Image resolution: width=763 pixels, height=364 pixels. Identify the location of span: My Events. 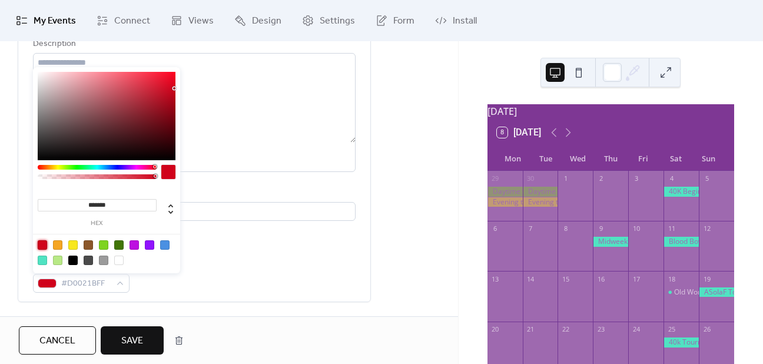
(55, 21).